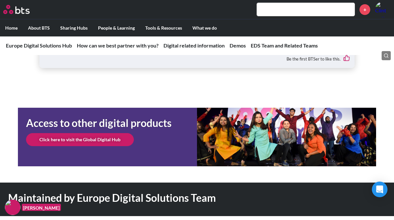  What do you see at coordinates (194, 45) in the screenshot?
I see `a: Digital related information` at bounding box center [194, 45].